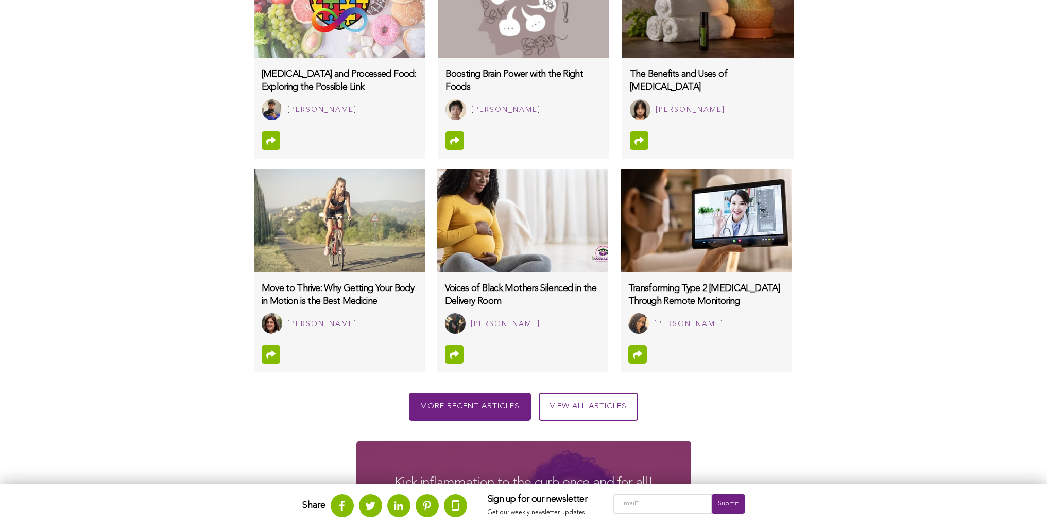 This screenshot has height=528, width=1047. What do you see at coordinates (456, 110) in the screenshot?
I see `img: Max Shi` at bounding box center [456, 110].